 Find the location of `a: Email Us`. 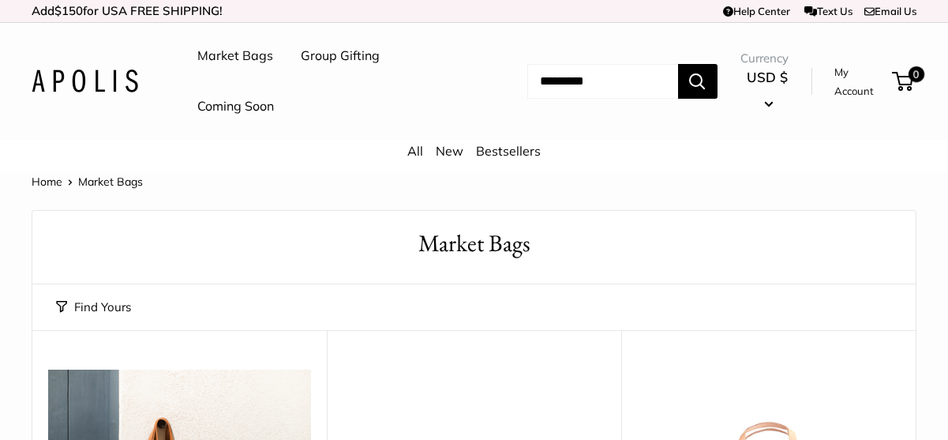

a: Email Us is located at coordinates (891, 11).